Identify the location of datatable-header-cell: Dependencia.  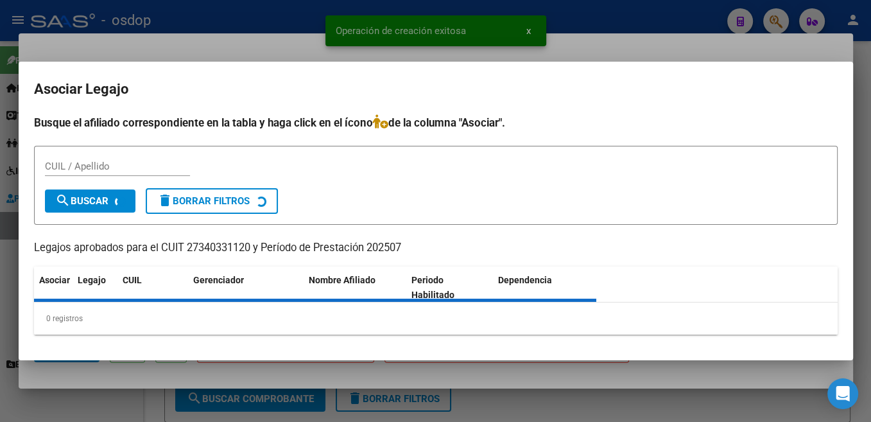
(544, 288).